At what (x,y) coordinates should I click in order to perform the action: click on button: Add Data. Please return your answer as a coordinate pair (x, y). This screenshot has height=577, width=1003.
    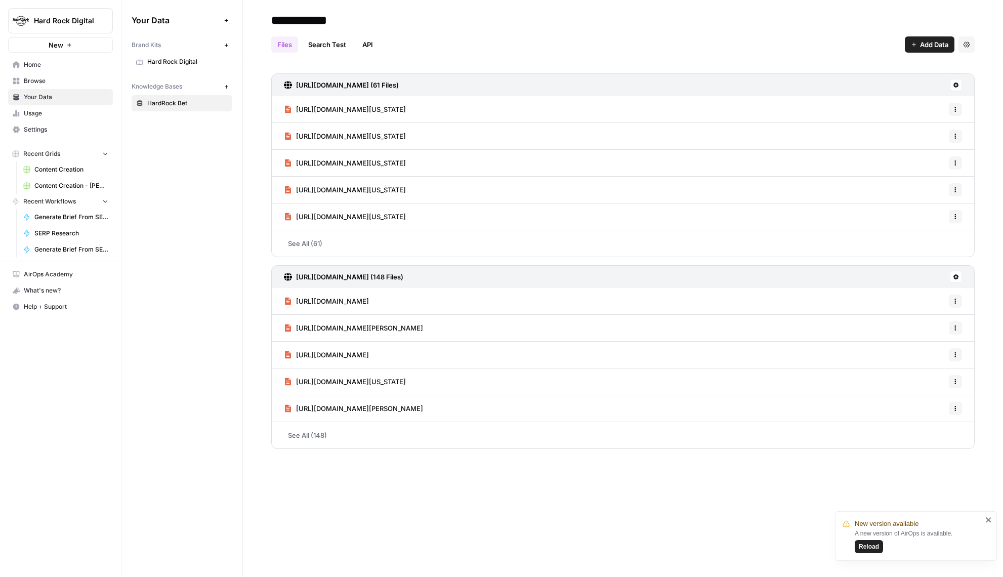
    Looking at the image, I should click on (929, 45).